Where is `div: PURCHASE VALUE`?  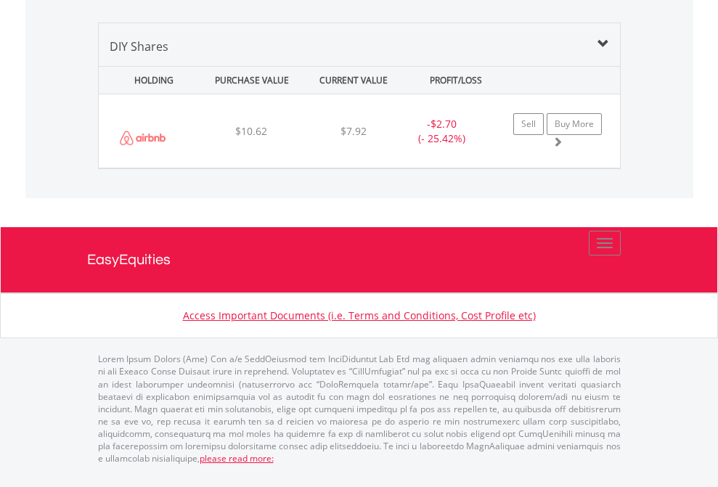
div: PURCHASE VALUE is located at coordinates (252, 80).